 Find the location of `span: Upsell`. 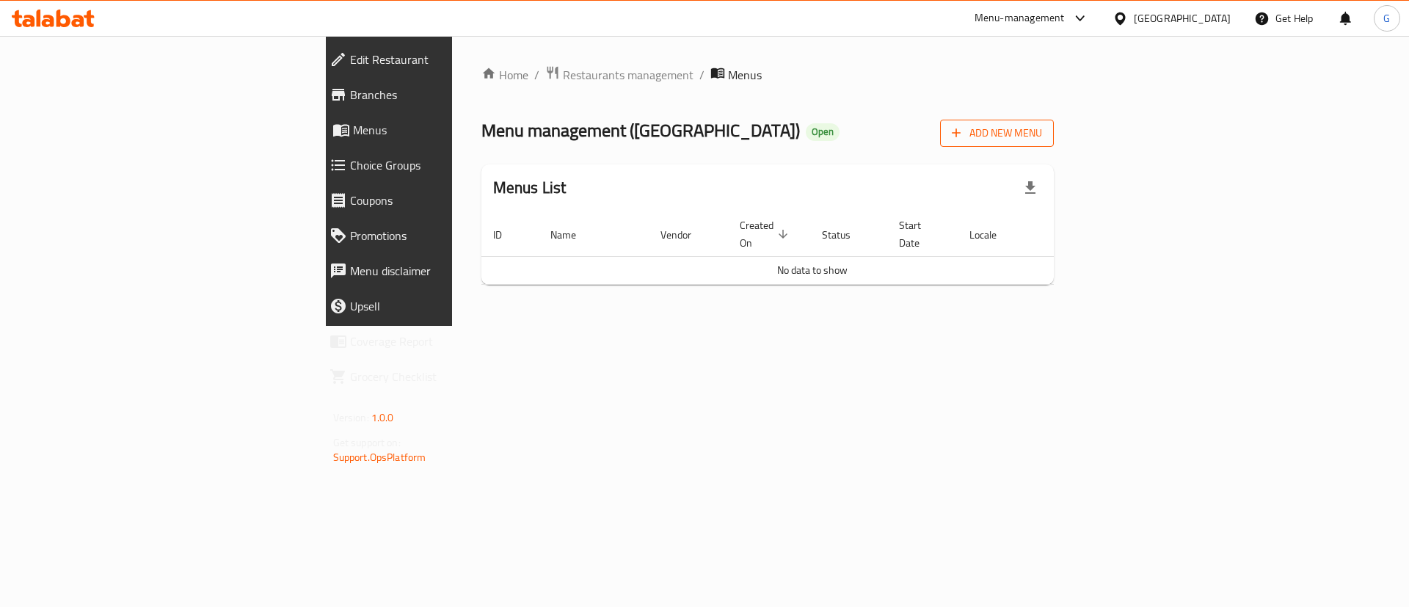

span: Upsell is located at coordinates (450, 306).